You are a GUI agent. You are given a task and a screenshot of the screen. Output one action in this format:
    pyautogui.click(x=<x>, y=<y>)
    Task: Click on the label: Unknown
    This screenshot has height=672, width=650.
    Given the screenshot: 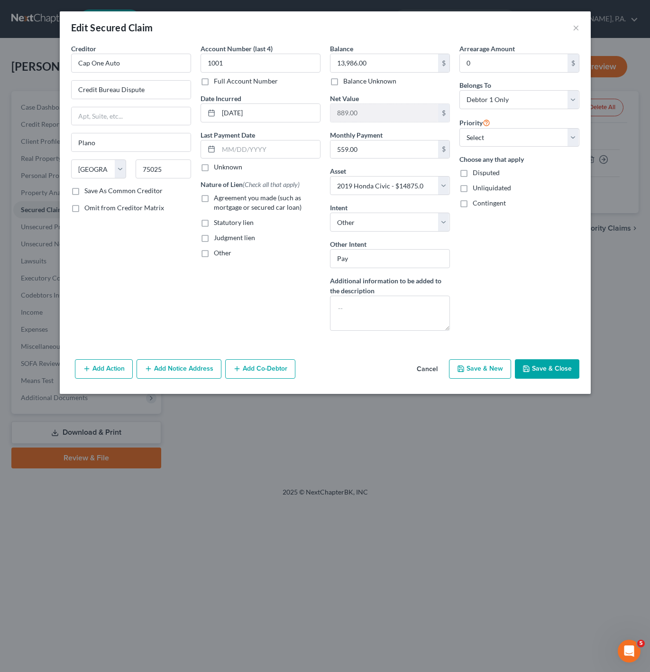 What is the action you would take?
    pyautogui.click(x=228, y=167)
    